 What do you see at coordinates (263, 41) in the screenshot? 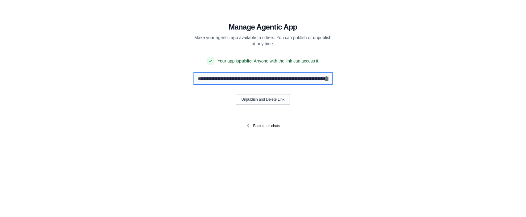
I see `p: Make your agentic app available to others. You can publish or unpublish at any time.` at bounding box center [263, 41].